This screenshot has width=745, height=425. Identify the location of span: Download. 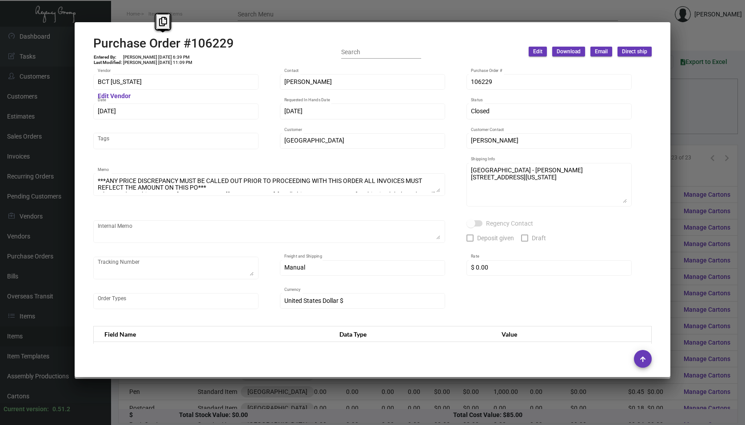
(569, 52).